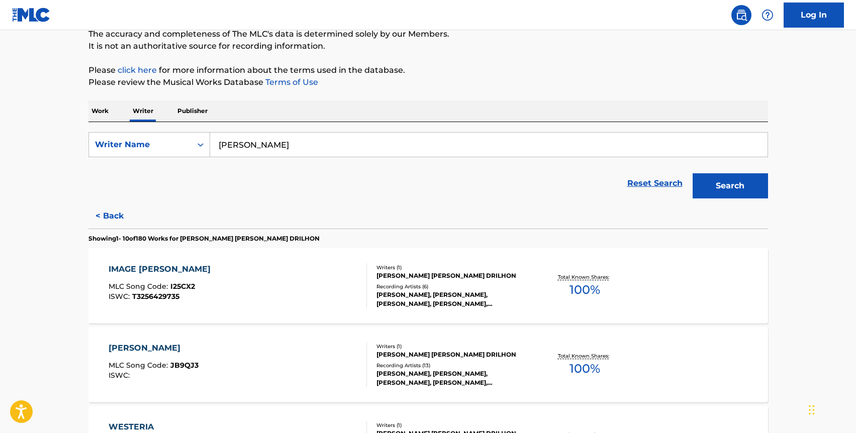  Describe the element at coordinates (767, 15) in the screenshot. I see `img: help` at that location.